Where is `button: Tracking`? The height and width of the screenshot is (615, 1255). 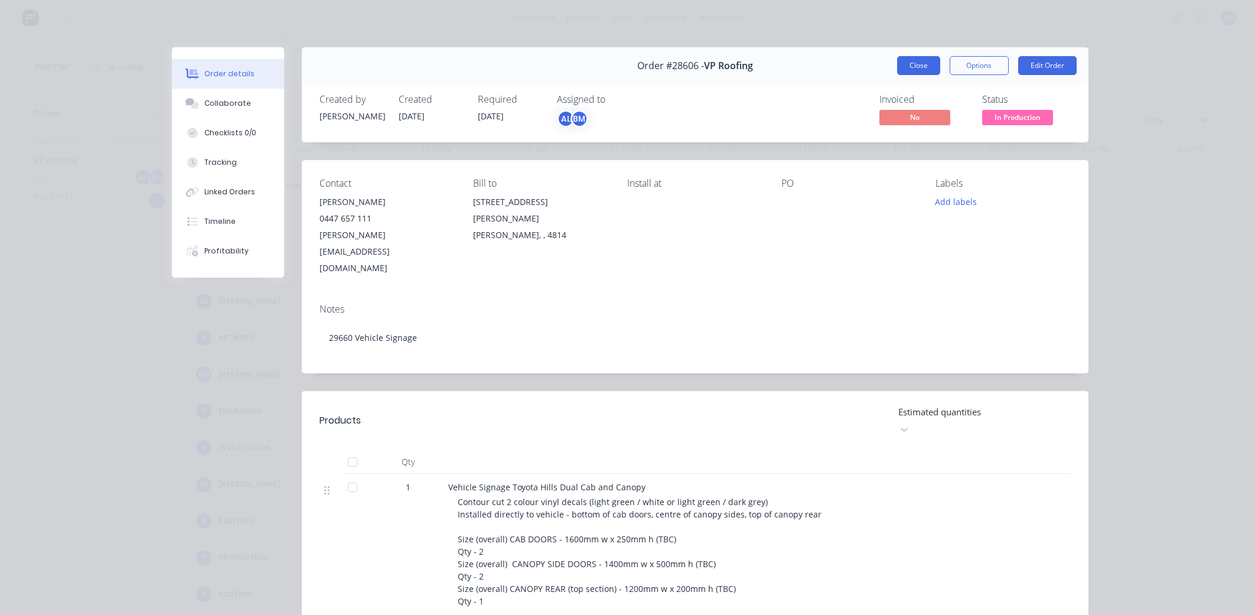 button: Tracking is located at coordinates (228, 162).